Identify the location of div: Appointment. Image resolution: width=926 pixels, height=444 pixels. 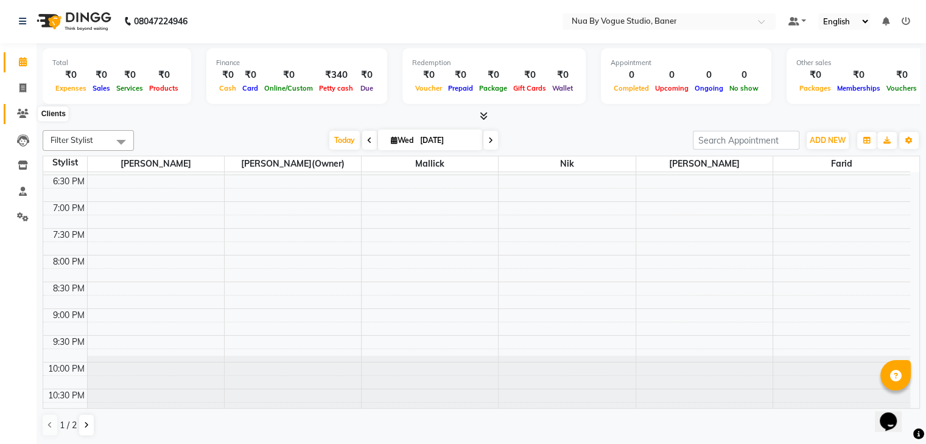
(686, 63).